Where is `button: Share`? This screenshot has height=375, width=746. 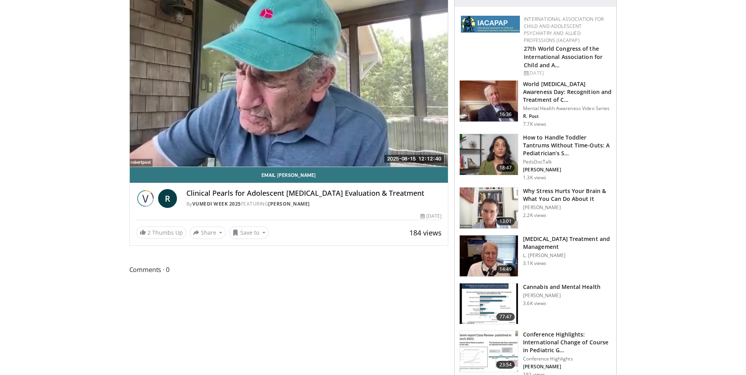
button: Share is located at coordinates (208, 233).